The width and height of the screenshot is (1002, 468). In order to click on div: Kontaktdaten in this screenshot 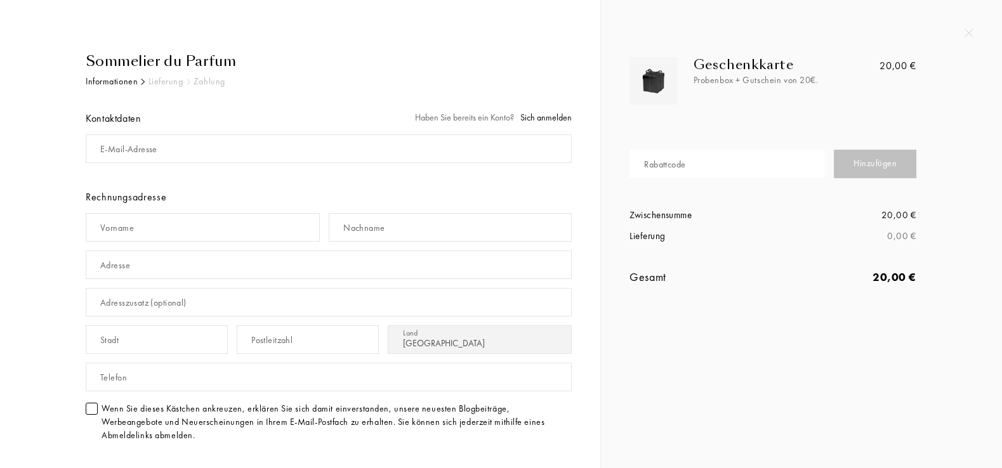, I will do `click(114, 119)`.